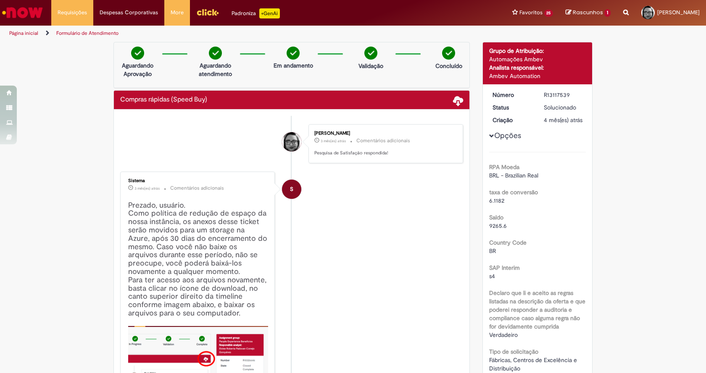 Image resolution: width=706 pixels, height=373 pixels. What do you see at coordinates (177, 13) in the screenshot?
I see `span: More` at bounding box center [177, 13].